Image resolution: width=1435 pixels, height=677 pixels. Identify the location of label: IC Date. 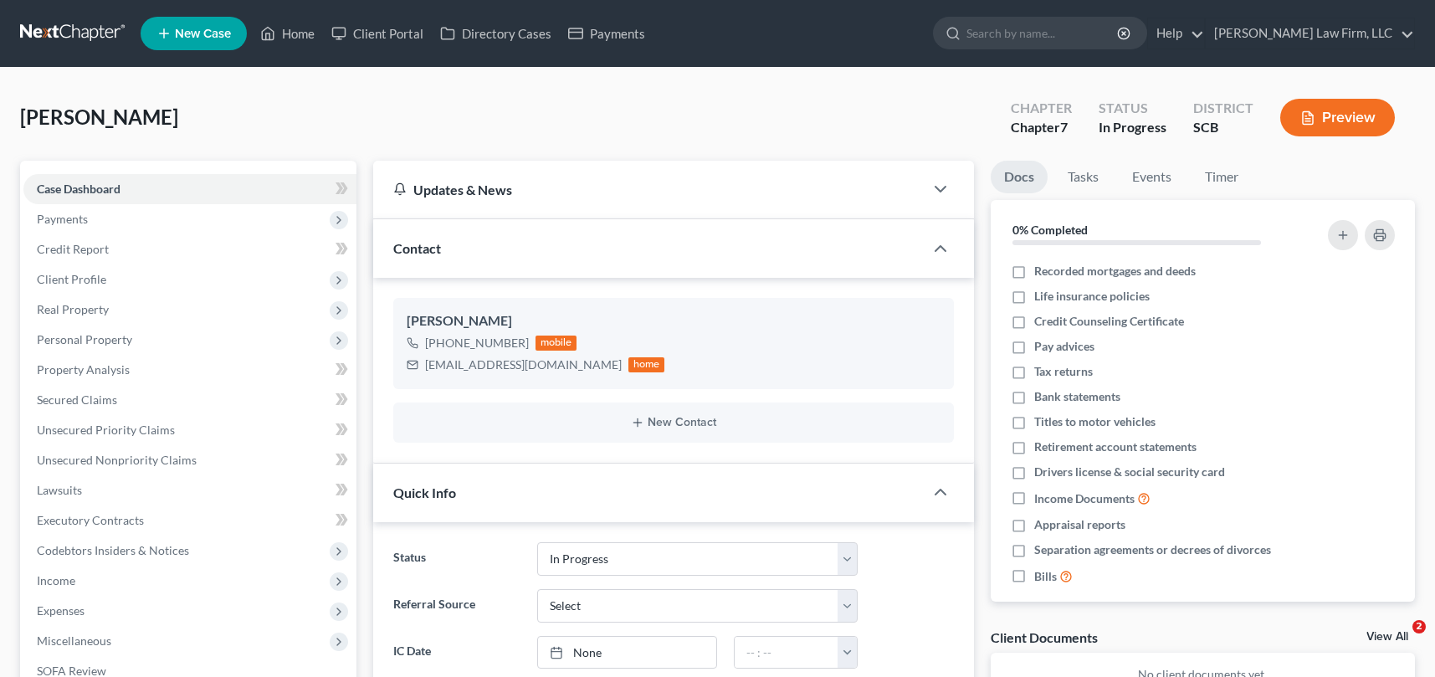
(457, 653).